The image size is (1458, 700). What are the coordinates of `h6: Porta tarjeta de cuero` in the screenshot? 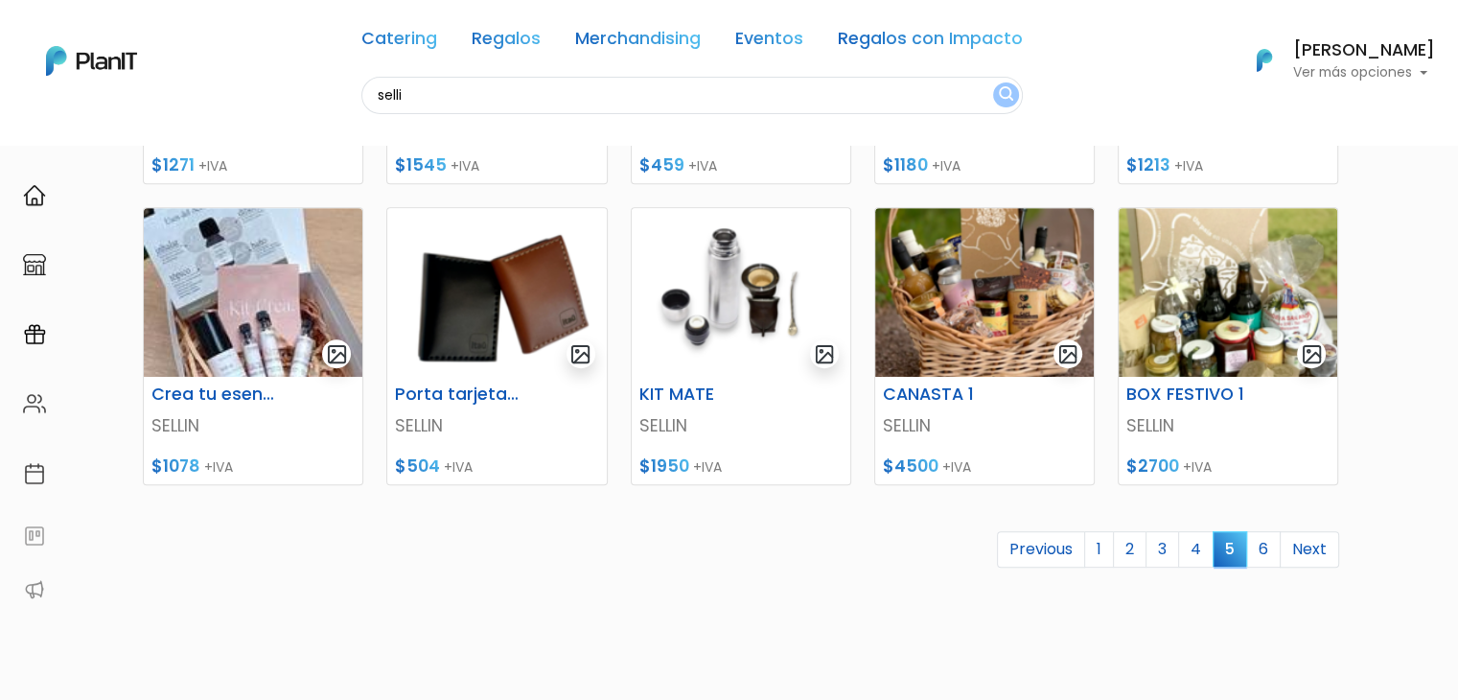 It's located at (459, 394).